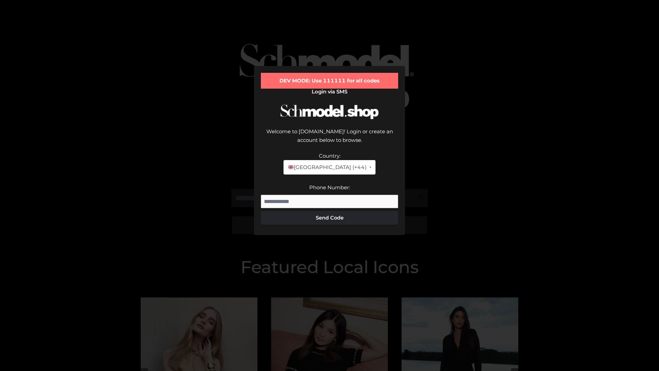 This screenshot has width=659, height=371. What do you see at coordinates (330, 187) in the screenshot?
I see `label: Phone Number:` at bounding box center [330, 187].